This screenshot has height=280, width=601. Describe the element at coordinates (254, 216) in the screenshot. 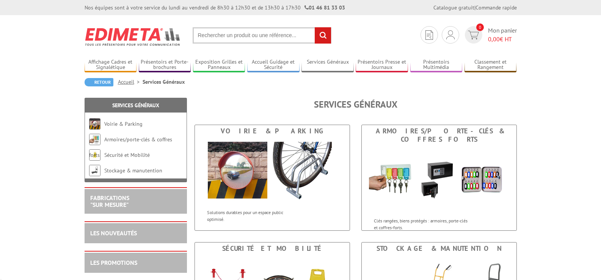

I see `p: Solutions durables pour un espace public optimisé.` at that location.